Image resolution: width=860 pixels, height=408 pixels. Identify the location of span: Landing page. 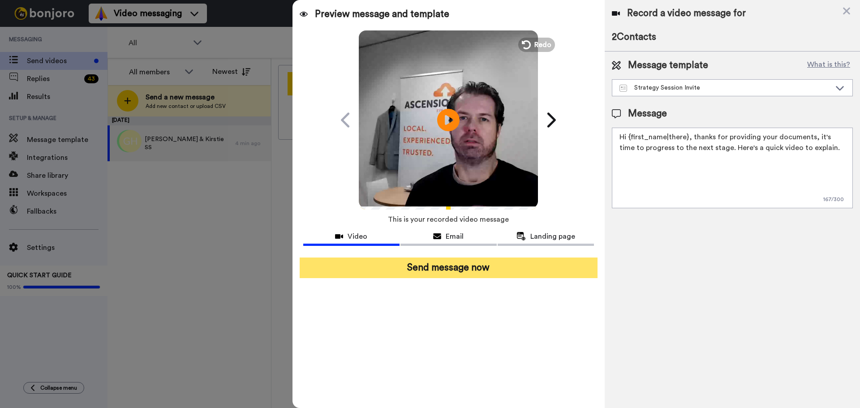
(553, 237).